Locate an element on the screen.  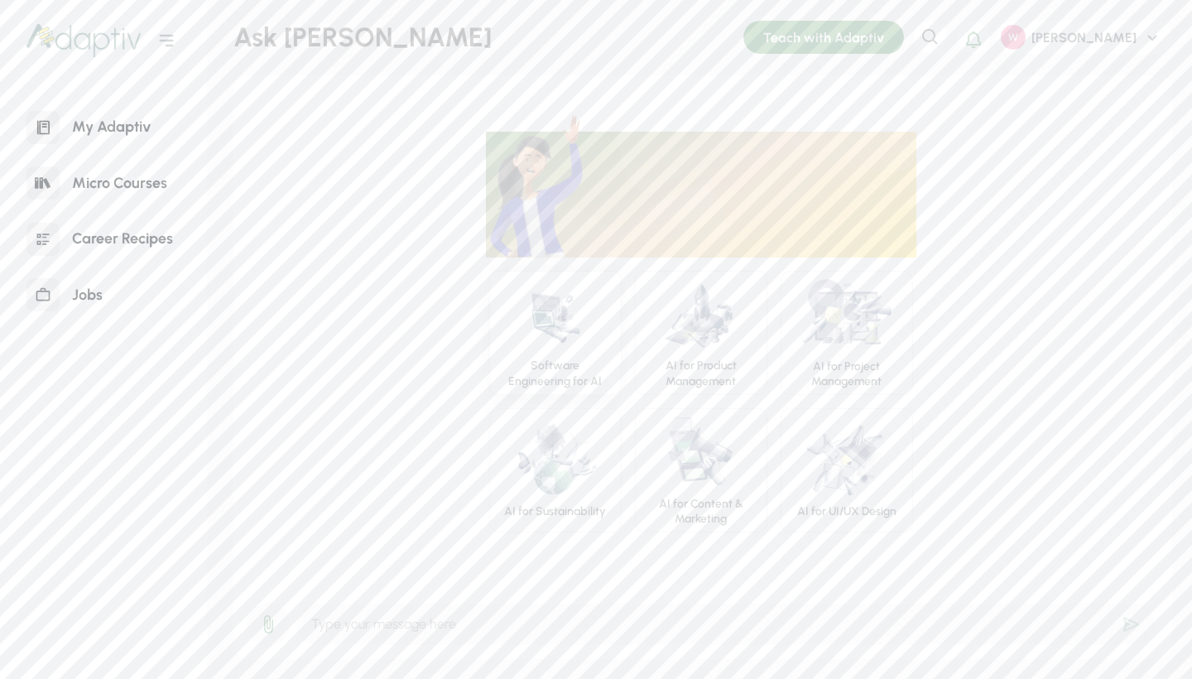
div: Teach with Adaptiv is located at coordinates (823, 37).